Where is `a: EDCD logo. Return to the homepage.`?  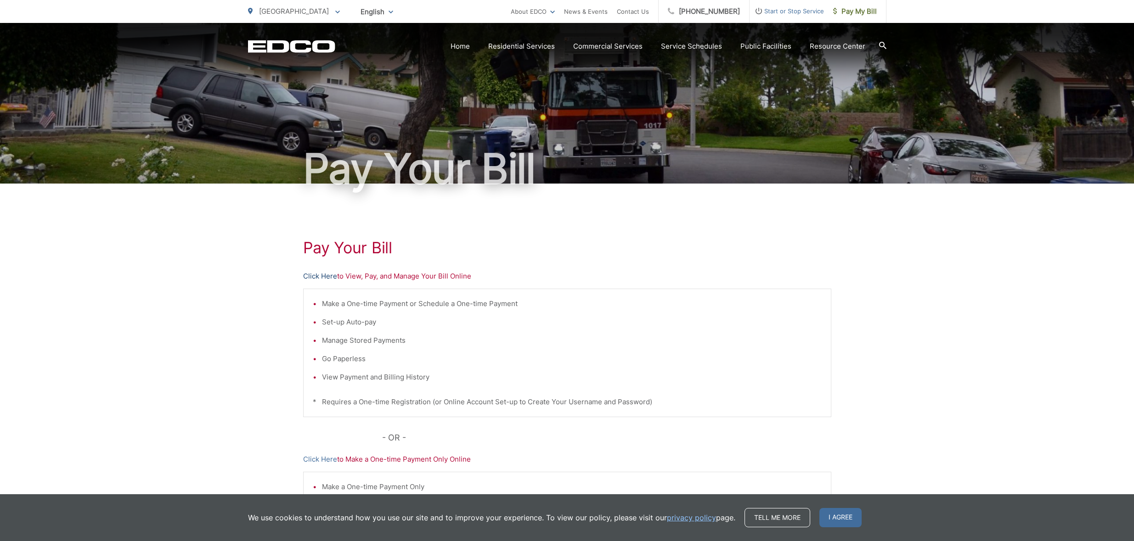 a: EDCD logo. Return to the homepage. is located at coordinates (292, 46).